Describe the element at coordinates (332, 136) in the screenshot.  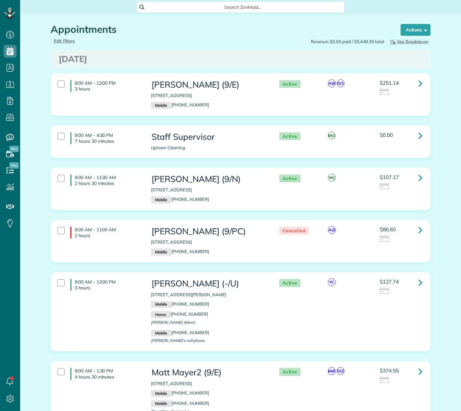
I see `span: M(1` at that location.